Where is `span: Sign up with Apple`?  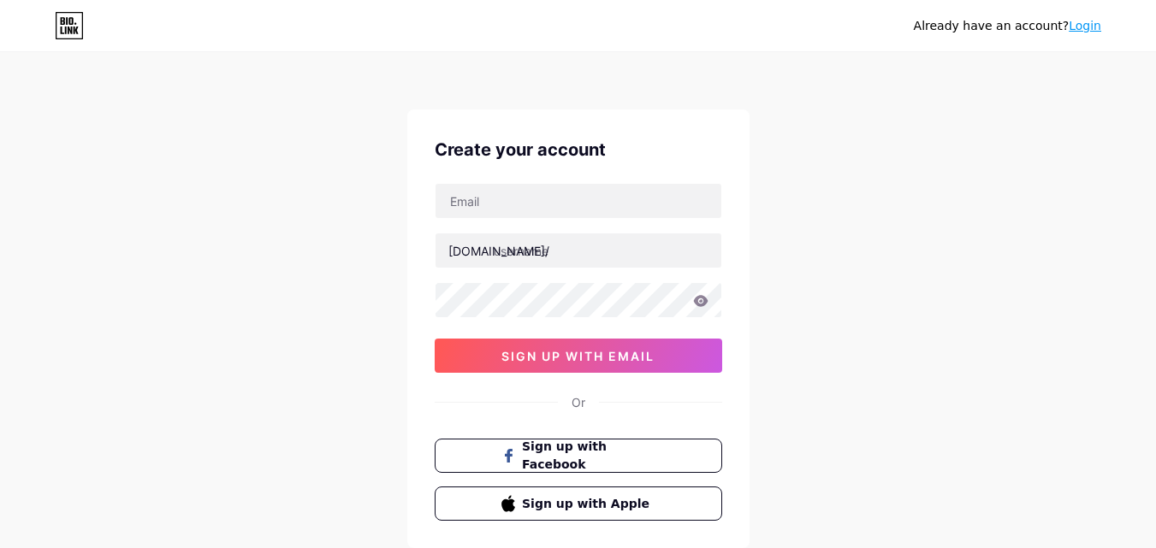 span: Sign up with Apple is located at coordinates (588, 504).